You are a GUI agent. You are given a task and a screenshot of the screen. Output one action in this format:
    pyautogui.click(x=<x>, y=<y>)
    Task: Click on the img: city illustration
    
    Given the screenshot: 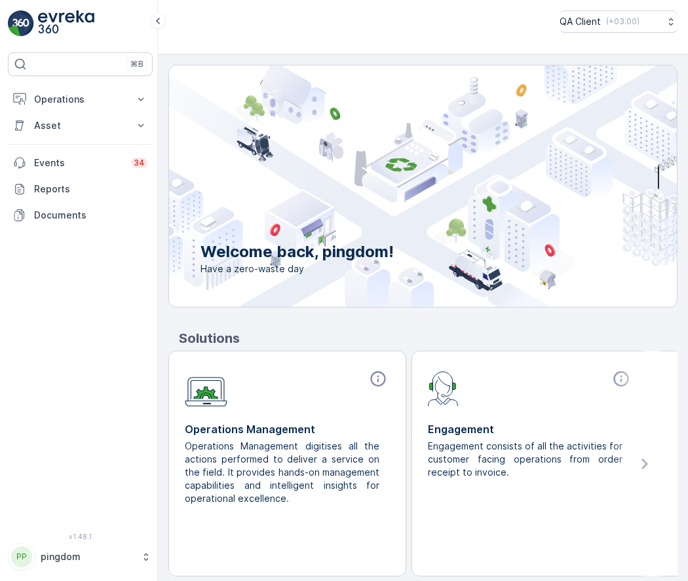 What is the action you would take?
    pyautogui.click(x=393, y=186)
    